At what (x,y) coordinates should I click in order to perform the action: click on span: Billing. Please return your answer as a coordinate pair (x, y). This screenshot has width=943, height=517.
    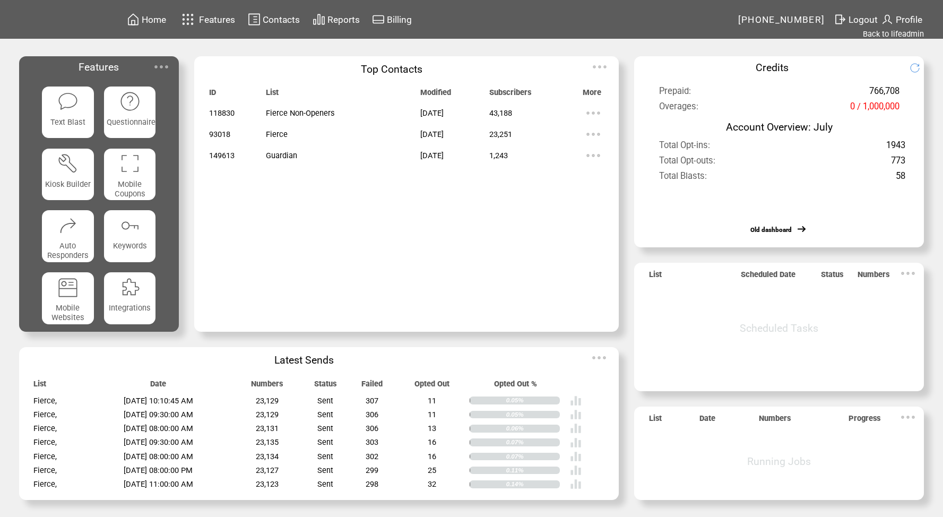
    Looking at the image, I should click on (399, 20).